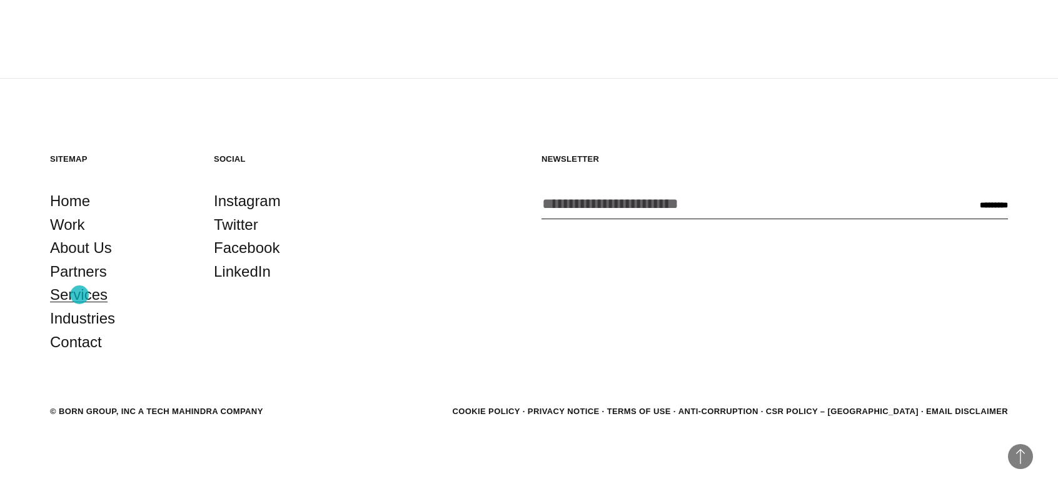 The height and width of the screenshot is (494, 1058). What do you see at coordinates (563, 411) in the screenshot?
I see `a: Privacy Notice` at bounding box center [563, 411].